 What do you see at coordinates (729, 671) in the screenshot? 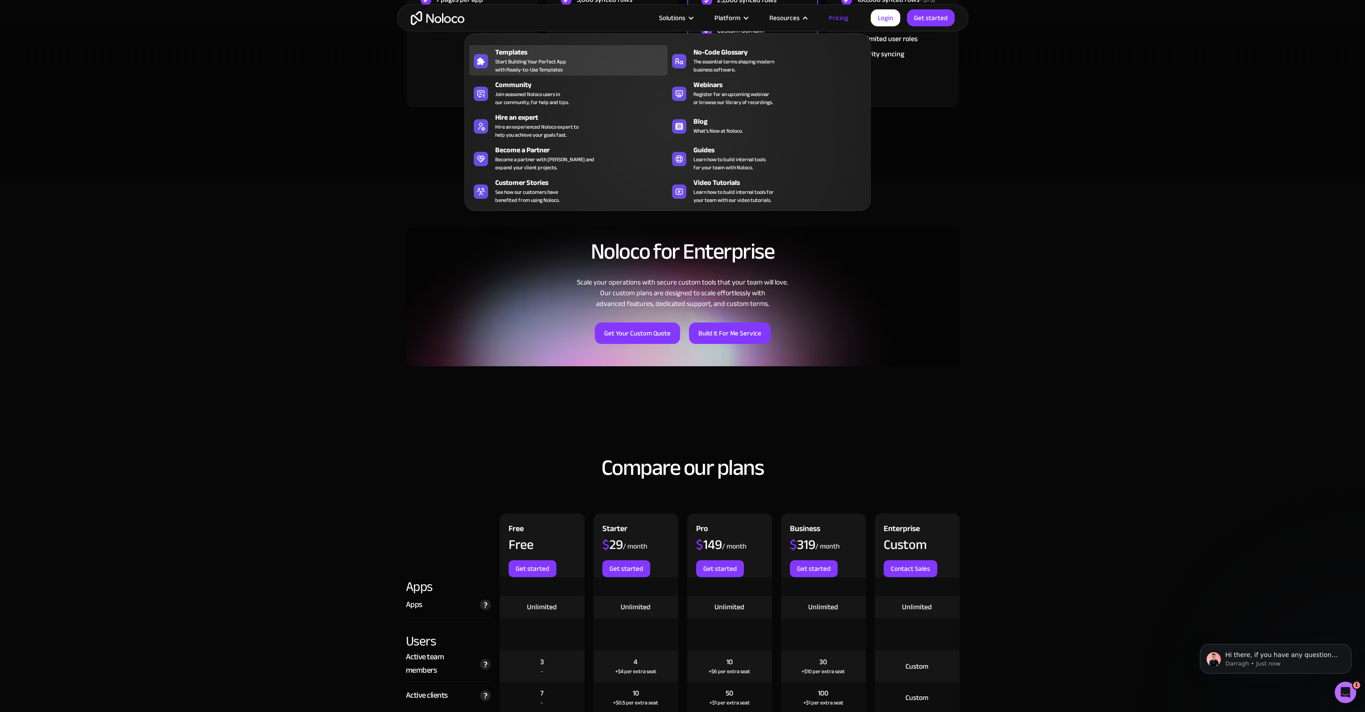
I see `div: +$6 per extra seat` at bounding box center [729, 671].